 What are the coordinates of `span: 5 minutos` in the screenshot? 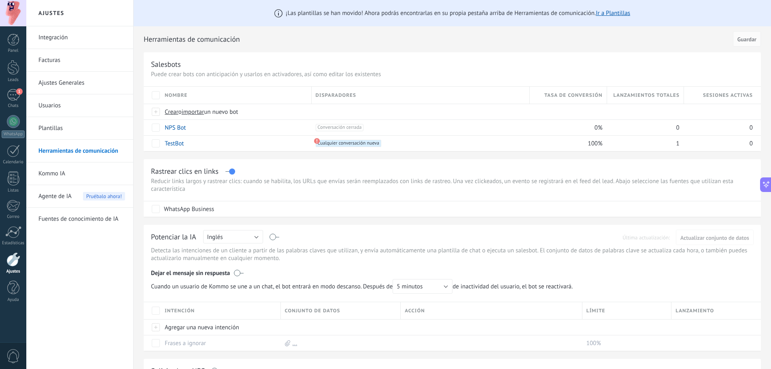 It's located at (409, 286).